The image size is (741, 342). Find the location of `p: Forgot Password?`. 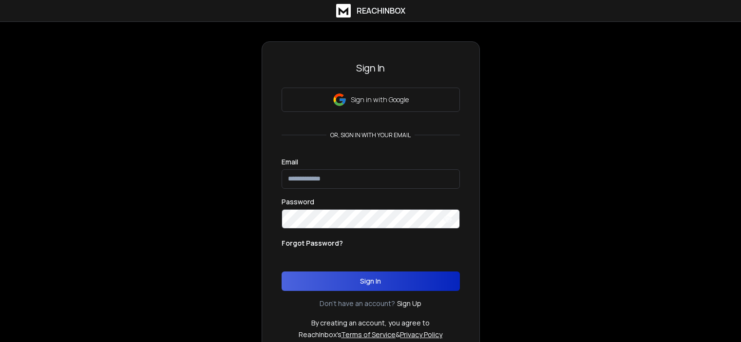

p: Forgot Password? is located at coordinates (312, 243).